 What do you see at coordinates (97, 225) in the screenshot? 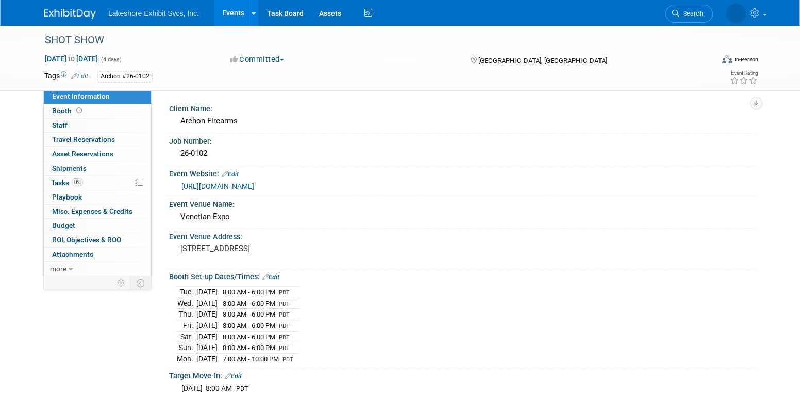
I see `a: Budget` at bounding box center [97, 225].